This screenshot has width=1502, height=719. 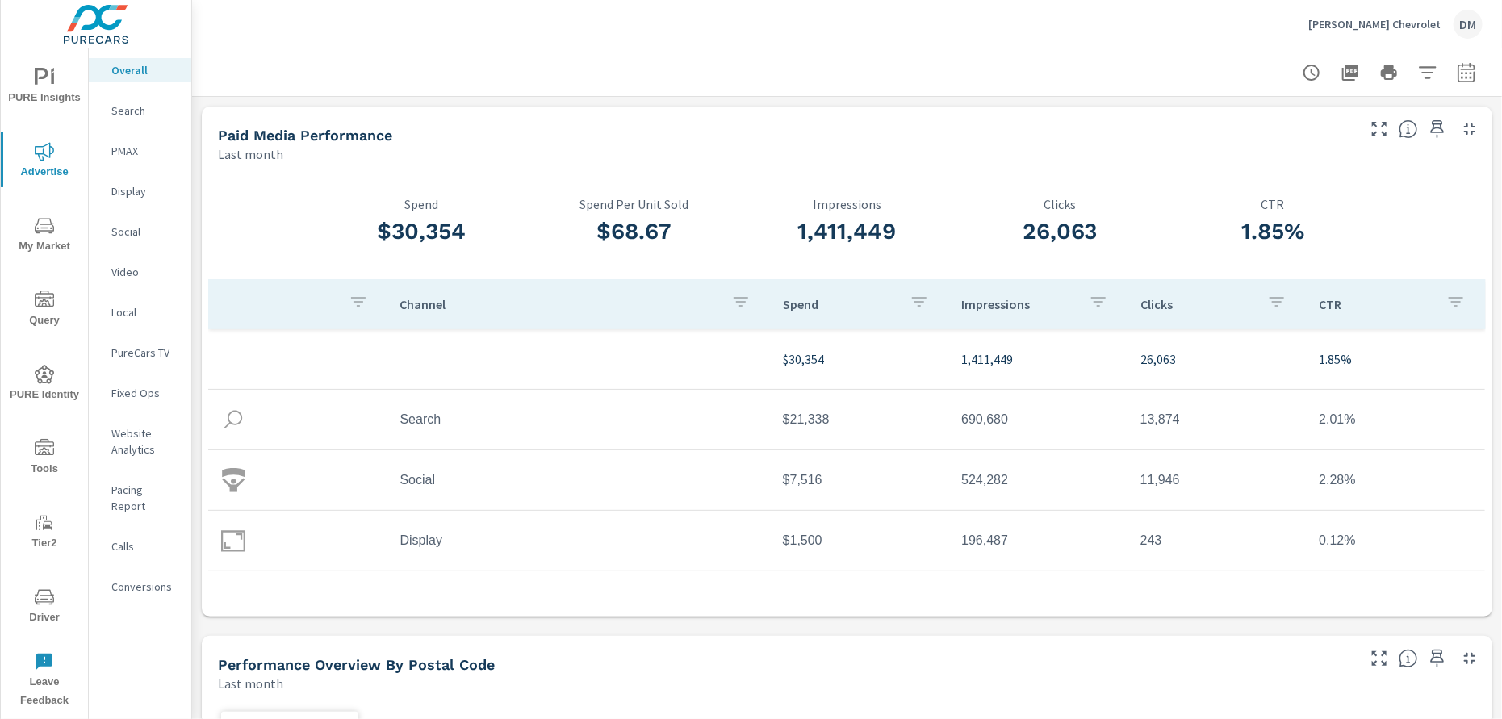 I want to click on p: Channel, so click(x=559, y=304).